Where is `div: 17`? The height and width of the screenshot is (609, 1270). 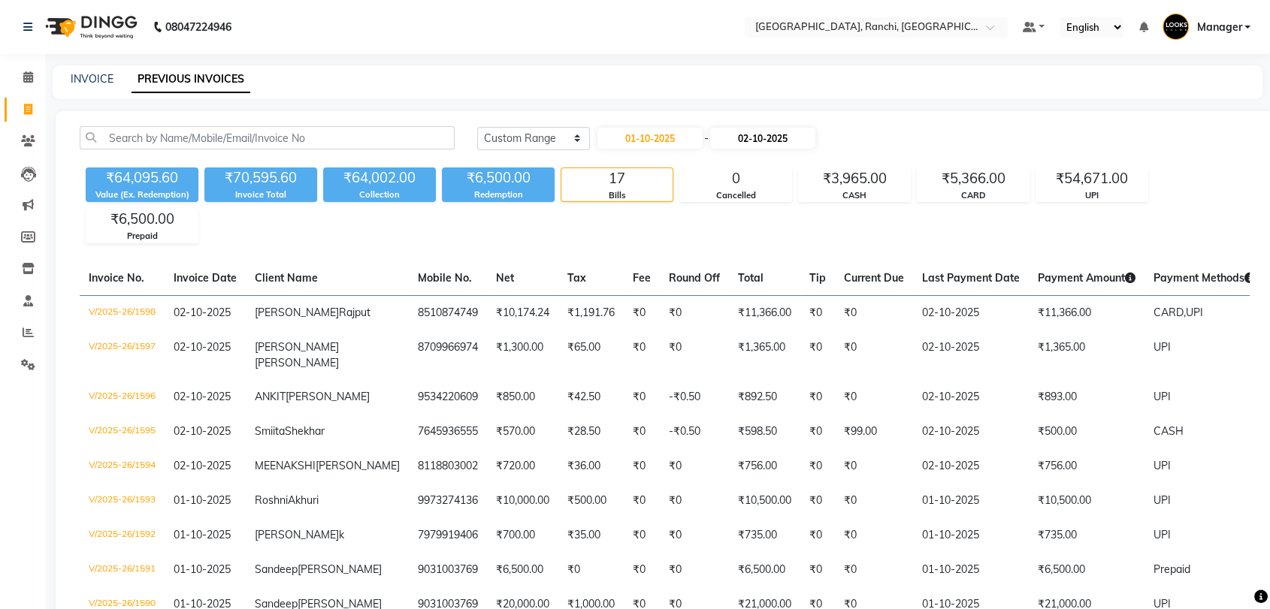 div: 17 is located at coordinates (617, 179).